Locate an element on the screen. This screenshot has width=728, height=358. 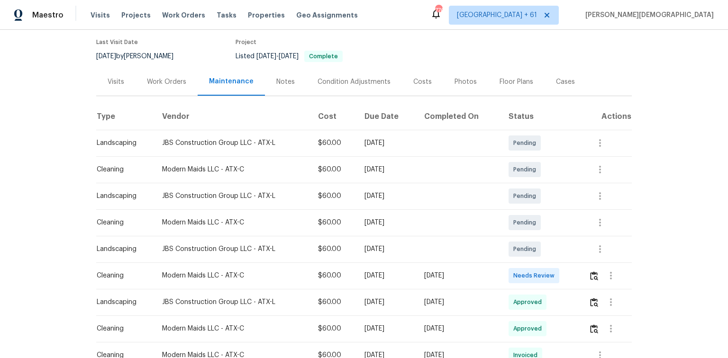
div: Maintenance is located at coordinates (231, 82).